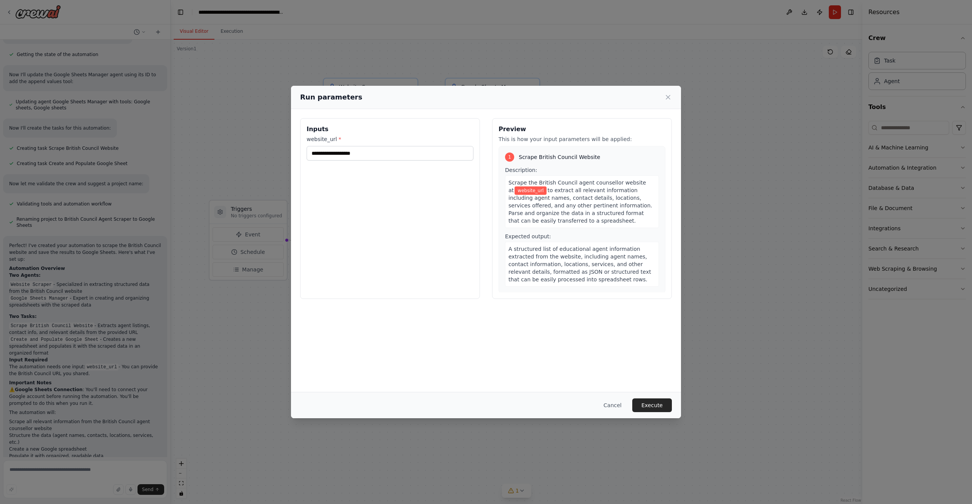 The width and height of the screenshot is (972, 504). I want to click on span: A structured list of educational agent information extracted from the website, including agent na..., so click(580, 264).